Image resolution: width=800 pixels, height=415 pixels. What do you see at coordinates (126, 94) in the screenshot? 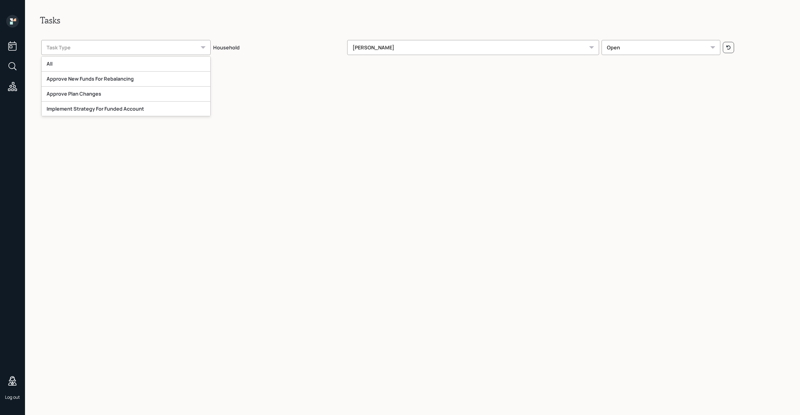
I see `div: Approve Plan Changes` at bounding box center [126, 94].